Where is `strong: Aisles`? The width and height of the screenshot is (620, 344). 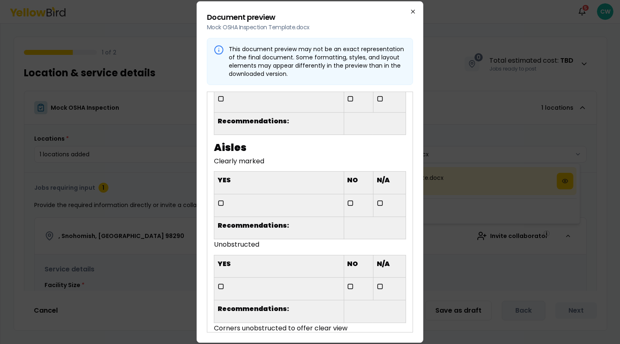
strong: Aisles is located at coordinates (230, 148).